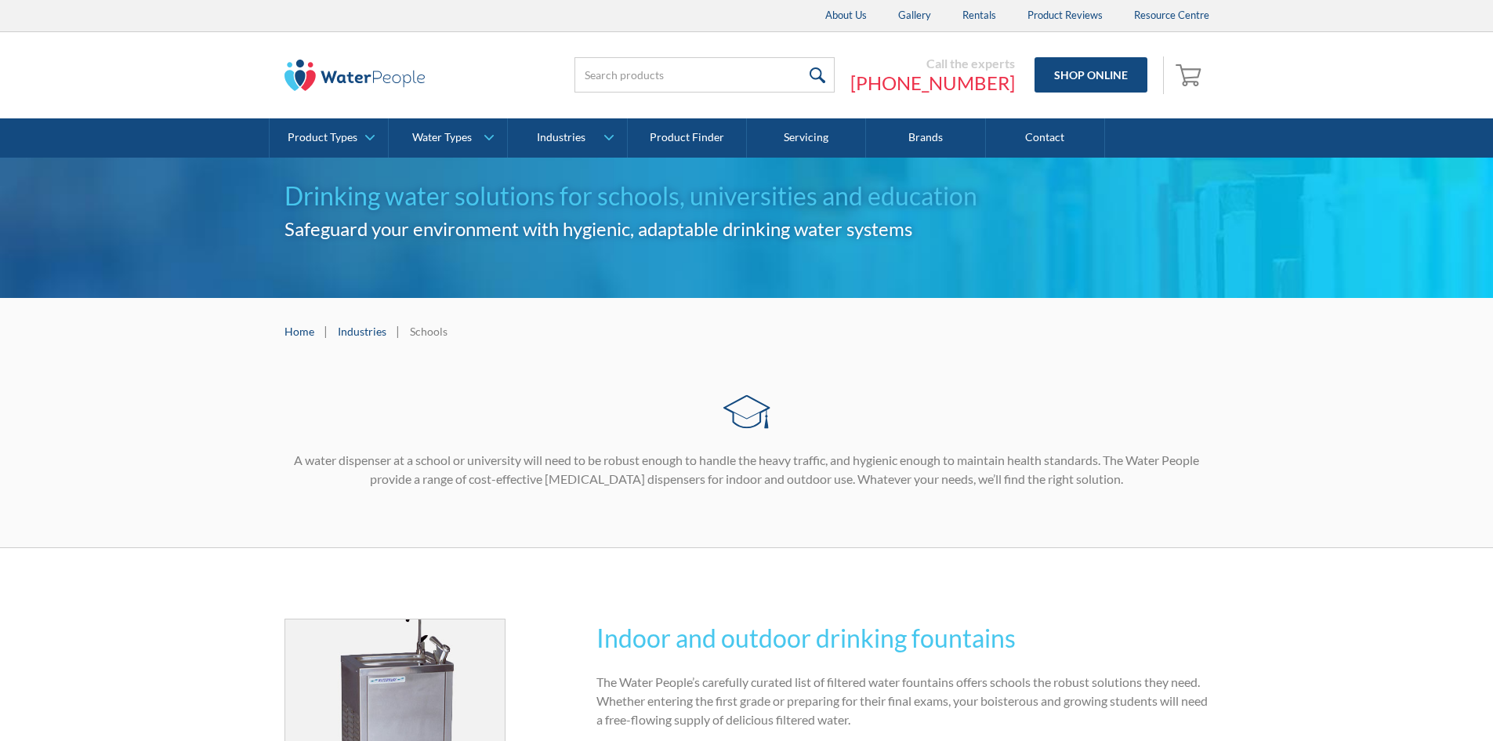 This screenshot has height=741, width=1493. What do you see at coordinates (1191, 74) in the screenshot?
I see `img: shopping cart` at bounding box center [1191, 74].